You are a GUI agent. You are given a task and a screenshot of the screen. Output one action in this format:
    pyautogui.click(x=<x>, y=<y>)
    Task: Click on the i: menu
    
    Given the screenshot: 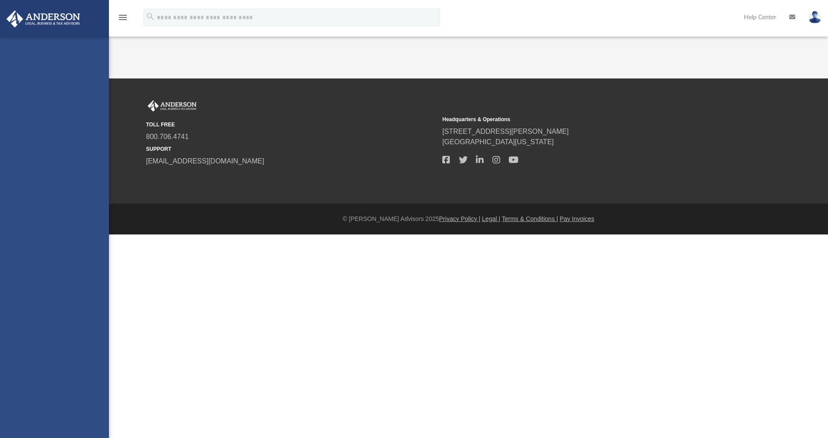 What is the action you would take?
    pyautogui.click(x=123, y=17)
    